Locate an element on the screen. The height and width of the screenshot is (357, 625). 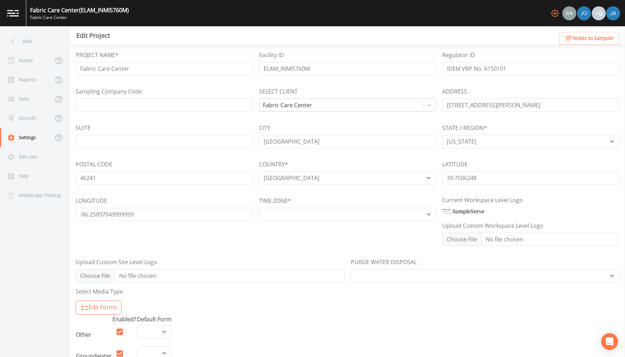
label: LONGITUDE is located at coordinates (91, 201).